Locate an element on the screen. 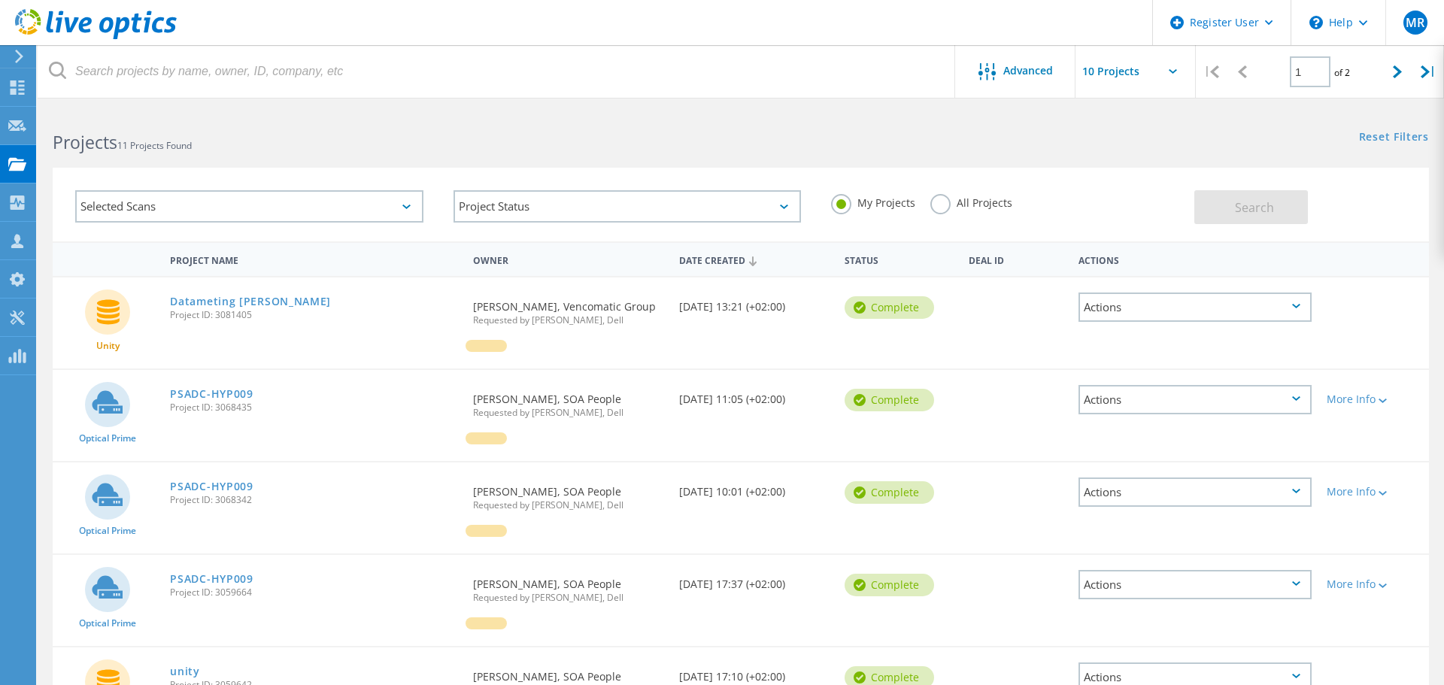 The width and height of the screenshot is (1444, 685). span: Project ID: 3059664 is located at coordinates (314, 592).